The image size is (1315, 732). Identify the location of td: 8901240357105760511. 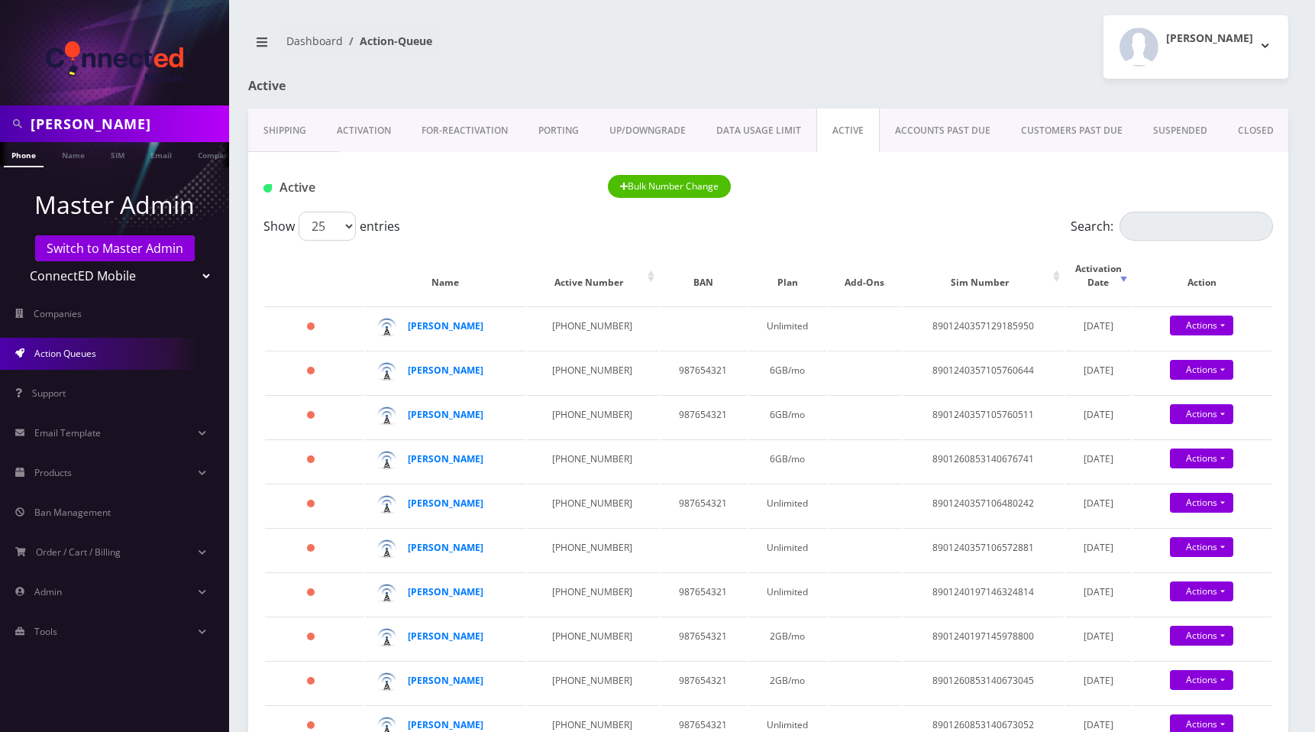
(983, 416).